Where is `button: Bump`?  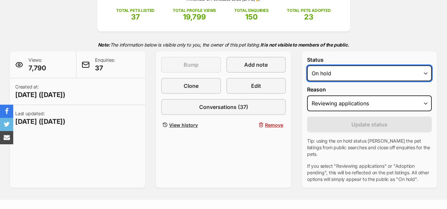 button: Bump is located at coordinates (191, 65).